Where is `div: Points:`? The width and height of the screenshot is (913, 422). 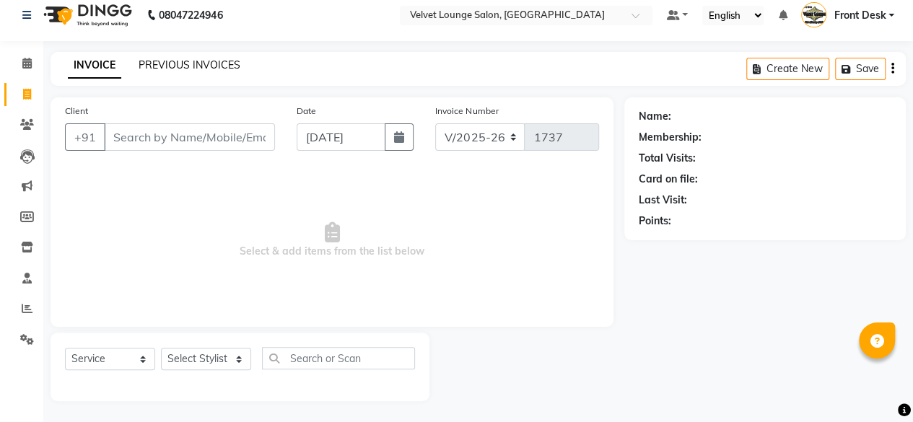
div: Points: is located at coordinates (654, 221).